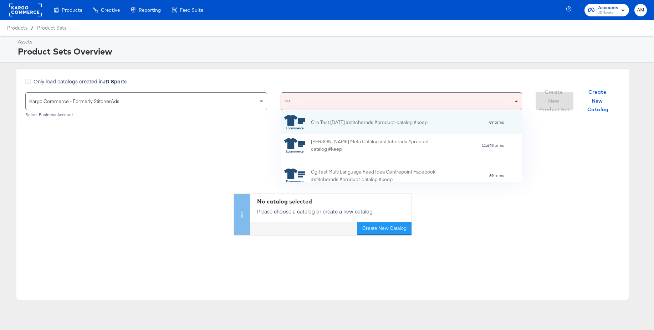 This screenshot has width=654, height=330. I want to click on strong: 87, so click(491, 122).